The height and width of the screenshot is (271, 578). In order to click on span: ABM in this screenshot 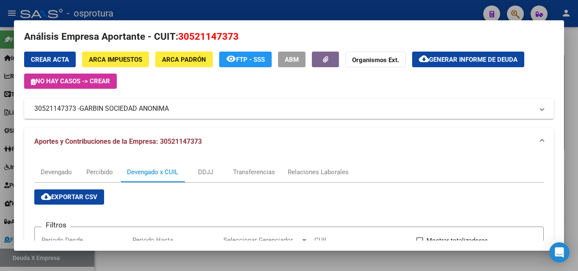, I will do `click(292, 60)`.